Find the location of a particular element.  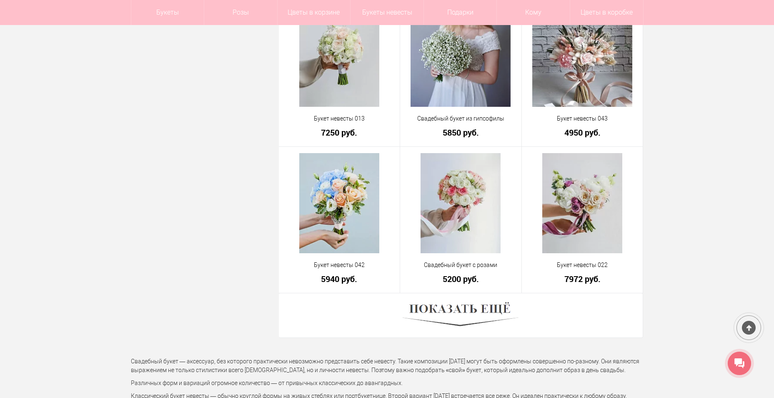

a: Букет невесты 013 is located at coordinates (339, 118).